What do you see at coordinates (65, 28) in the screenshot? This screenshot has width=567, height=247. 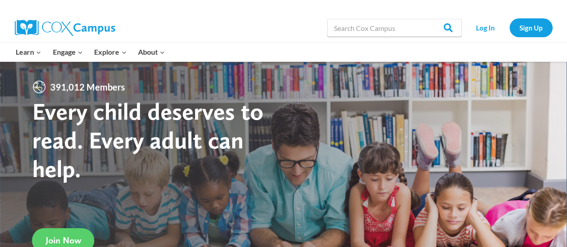 I see `img: Cox Campus` at bounding box center [65, 28].